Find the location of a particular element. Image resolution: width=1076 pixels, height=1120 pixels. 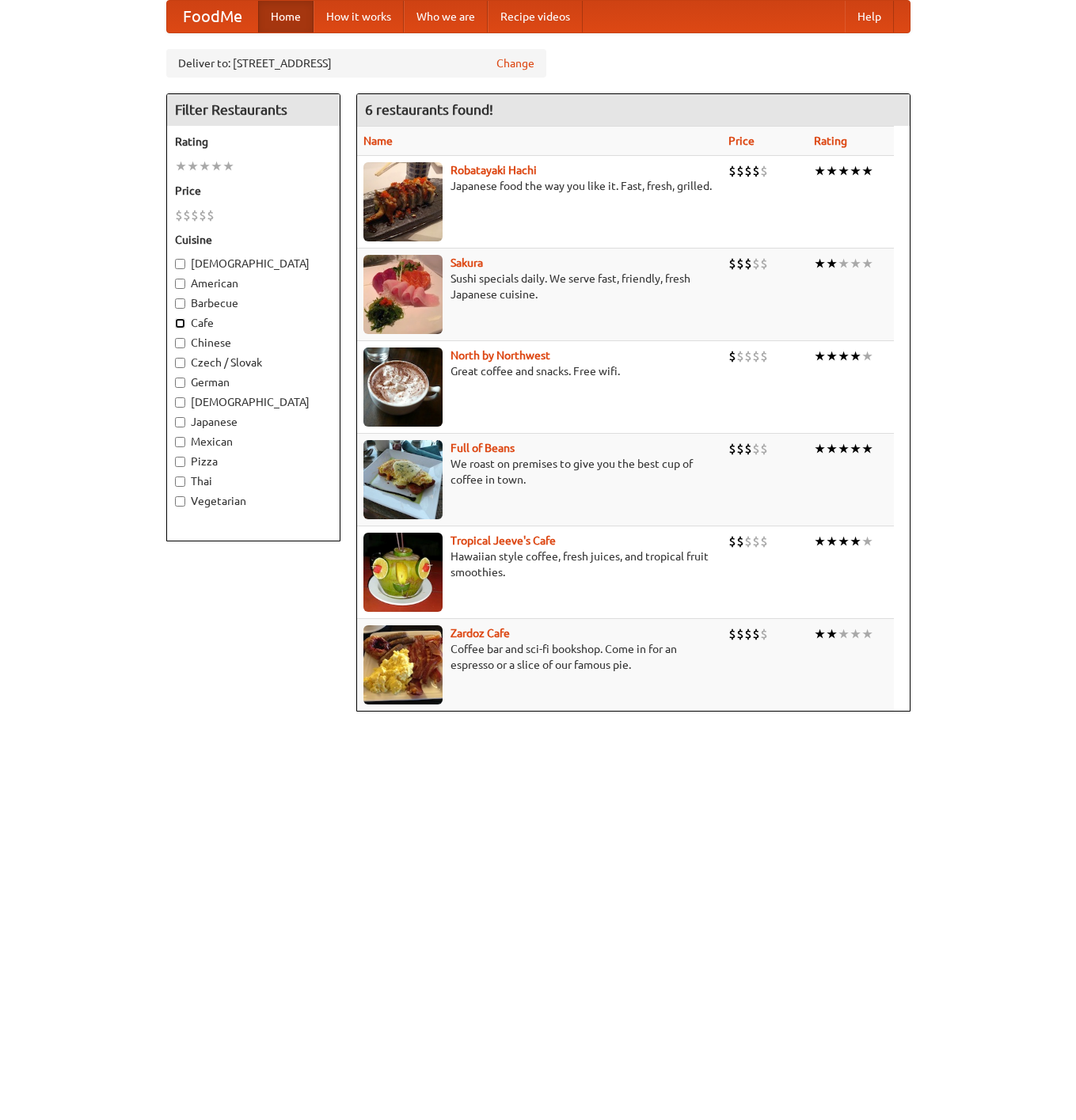

a: Rating is located at coordinates (830, 141).